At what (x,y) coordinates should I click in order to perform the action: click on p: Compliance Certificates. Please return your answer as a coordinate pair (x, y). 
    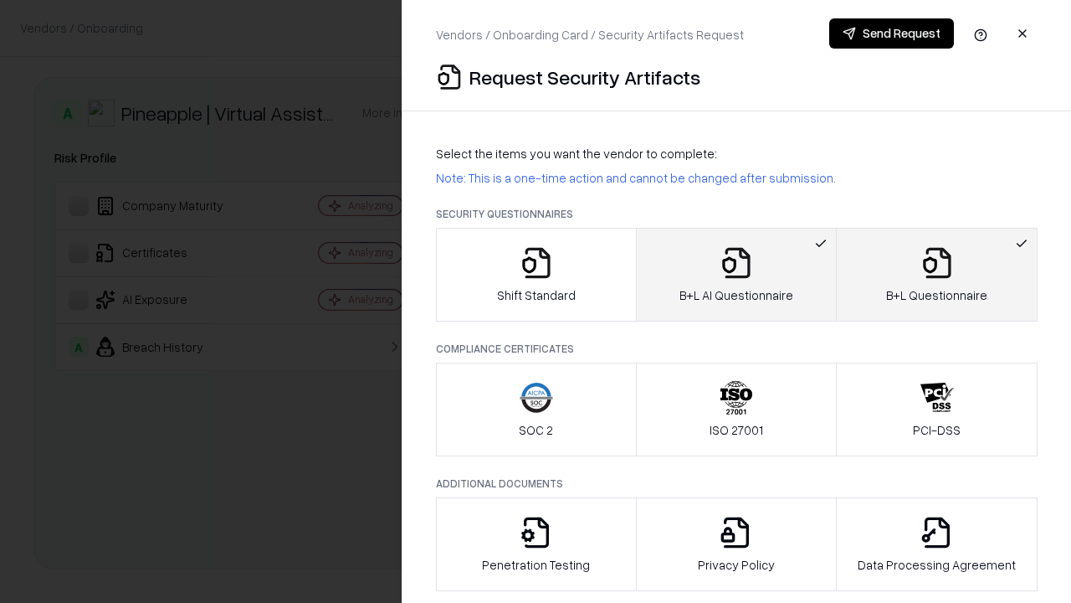
    Looking at the image, I should click on (737, 348).